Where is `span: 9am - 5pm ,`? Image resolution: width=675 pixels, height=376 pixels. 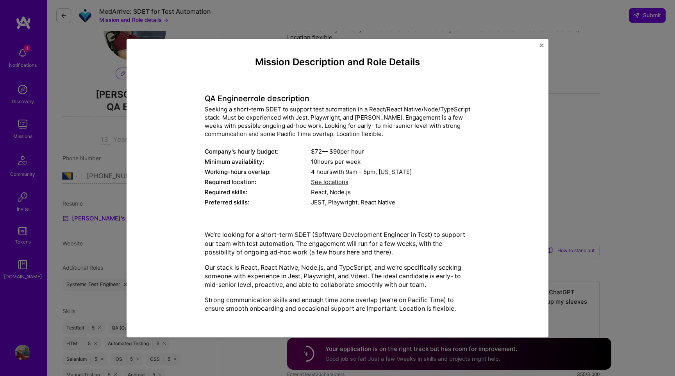
span: 9am - 5pm , is located at coordinates (361, 172).